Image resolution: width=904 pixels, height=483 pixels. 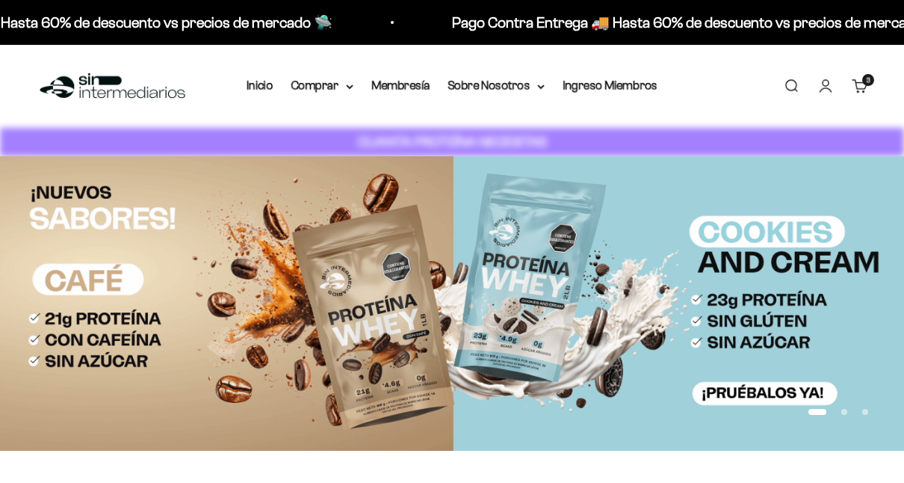 I want to click on span: 3, so click(x=868, y=80).